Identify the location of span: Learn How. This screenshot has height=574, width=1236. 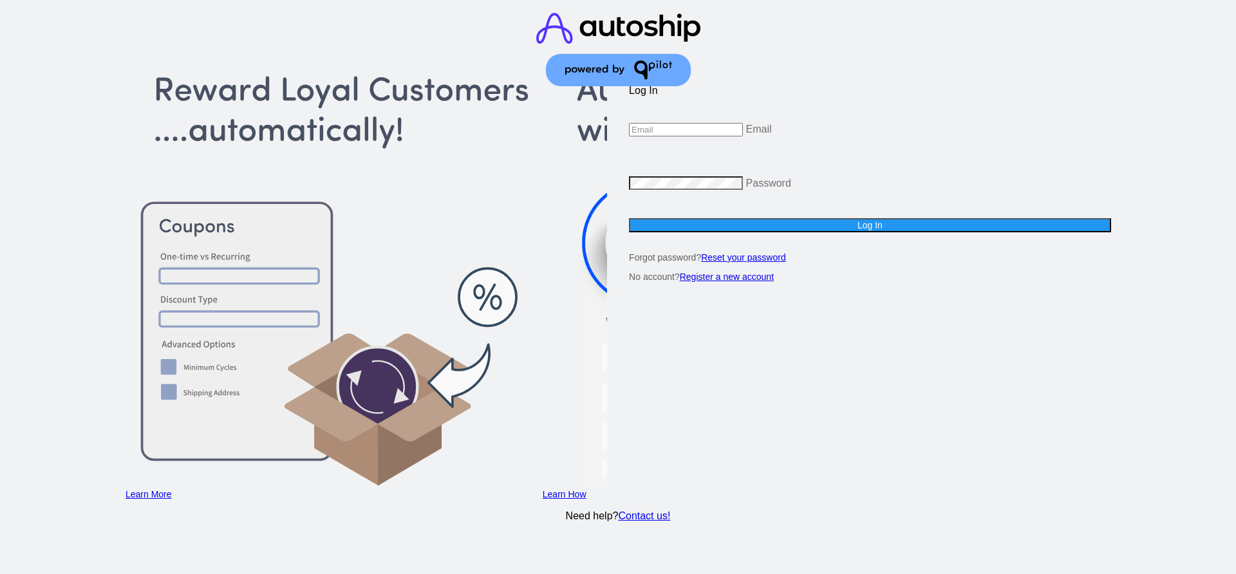
(565, 495).